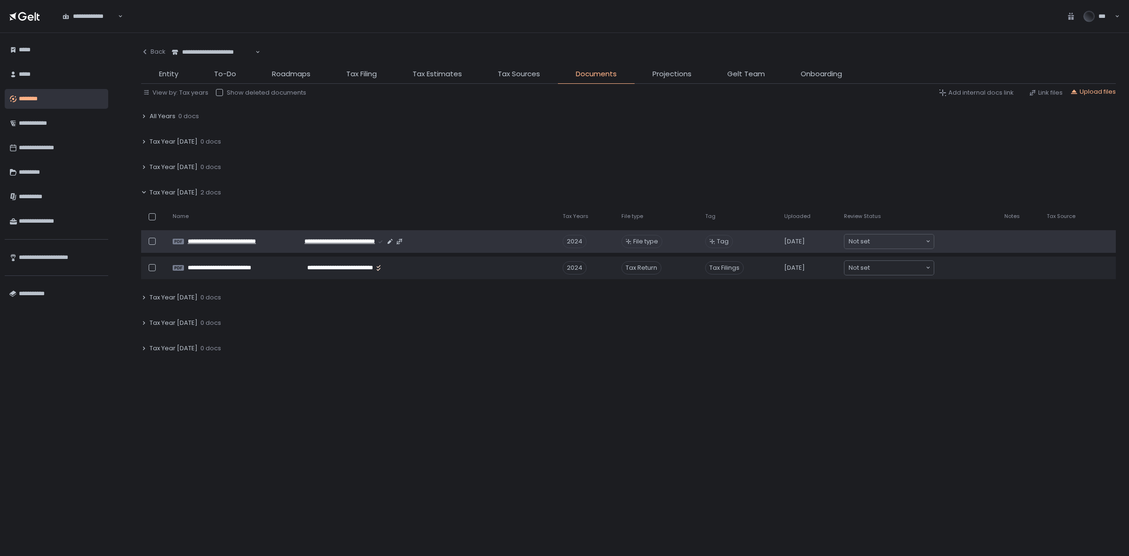 This screenshot has width=1129, height=556. What do you see at coordinates (361, 74) in the screenshot?
I see `span: Tax Filing` at bounding box center [361, 74].